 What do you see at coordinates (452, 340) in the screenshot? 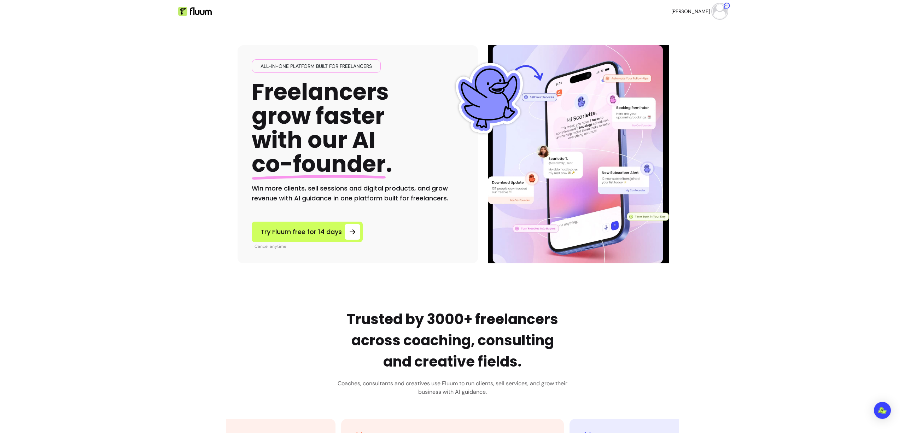
I see `h2: Trusted by 3000+ freelancers across coaching, consulting and creative fields.` at bounding box center [452, 340].